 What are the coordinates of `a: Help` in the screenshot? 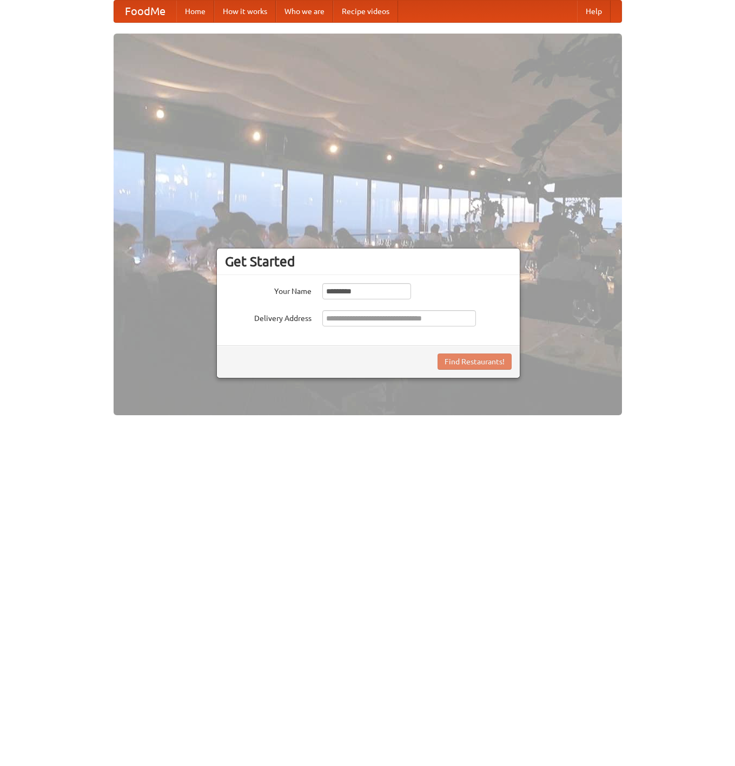 It's located at (594, 11).